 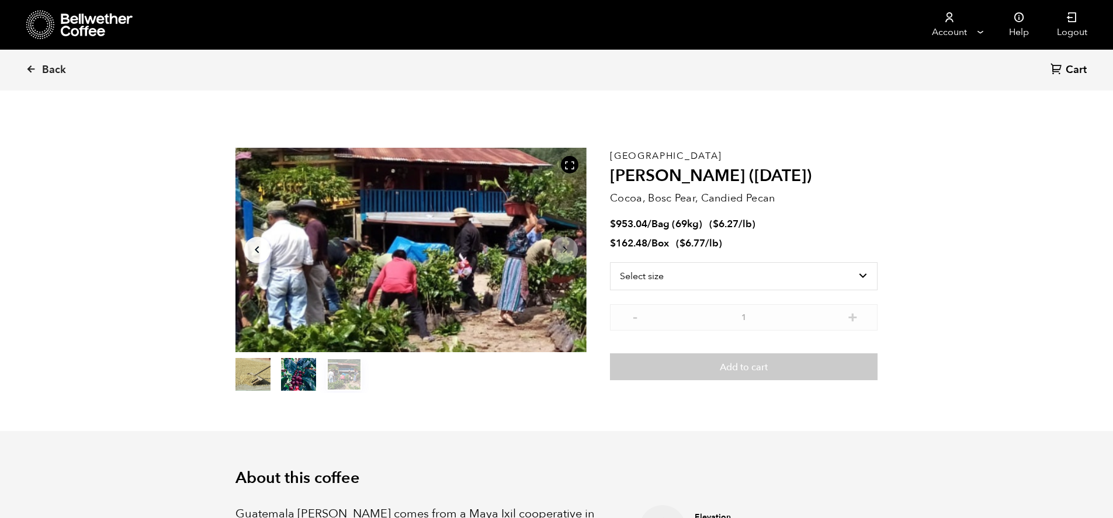 I want to click on bdi: 6.27, so click(x=725, y=224).